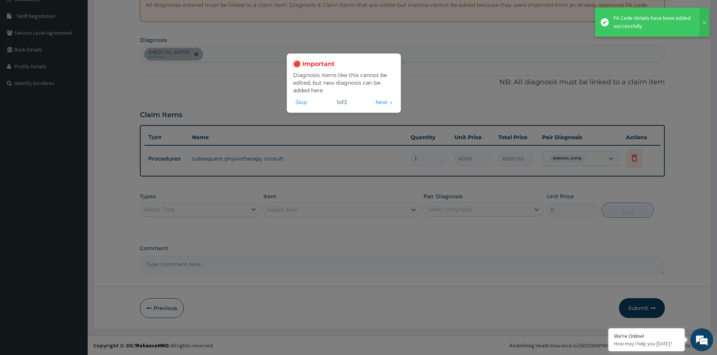 The height and width of the screenshot is (355, 717). What do you see at coordinates (84, 48) in the screenshot?
I see `div: Chat with us now` at bounding box center [84, 48].